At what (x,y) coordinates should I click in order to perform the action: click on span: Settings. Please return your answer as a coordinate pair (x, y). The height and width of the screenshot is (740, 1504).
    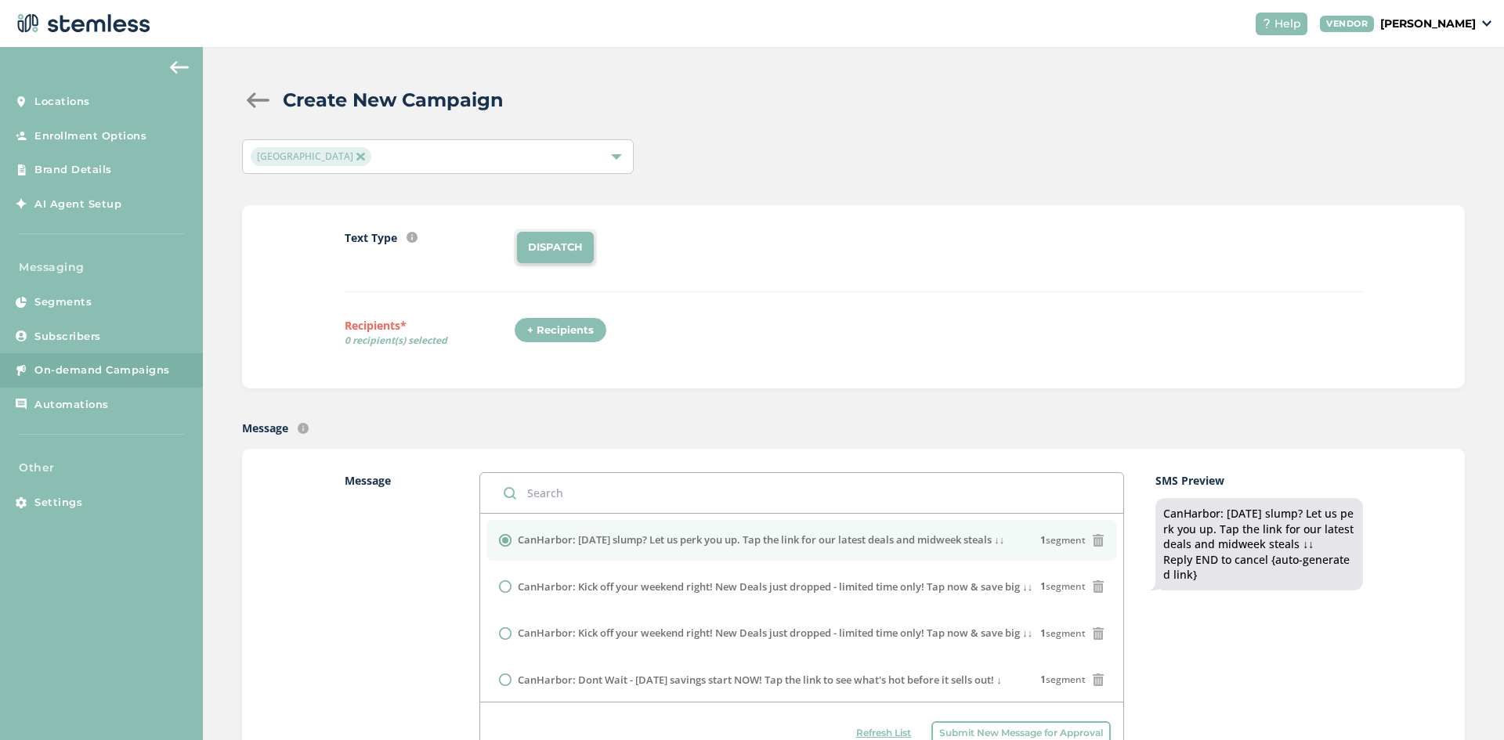
    Looking at the image, I should click on (58, 503).